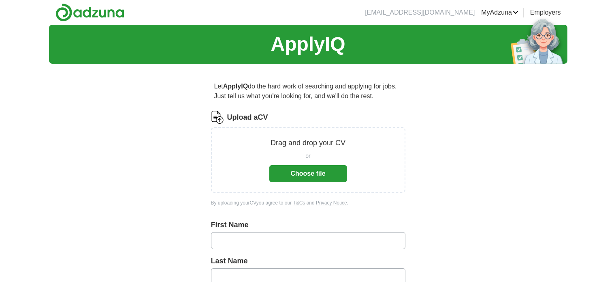 The width and height of the screenshot is (616, 282). I want to click on div: By uploading your CV you agree to our and ., so click(308, 203).